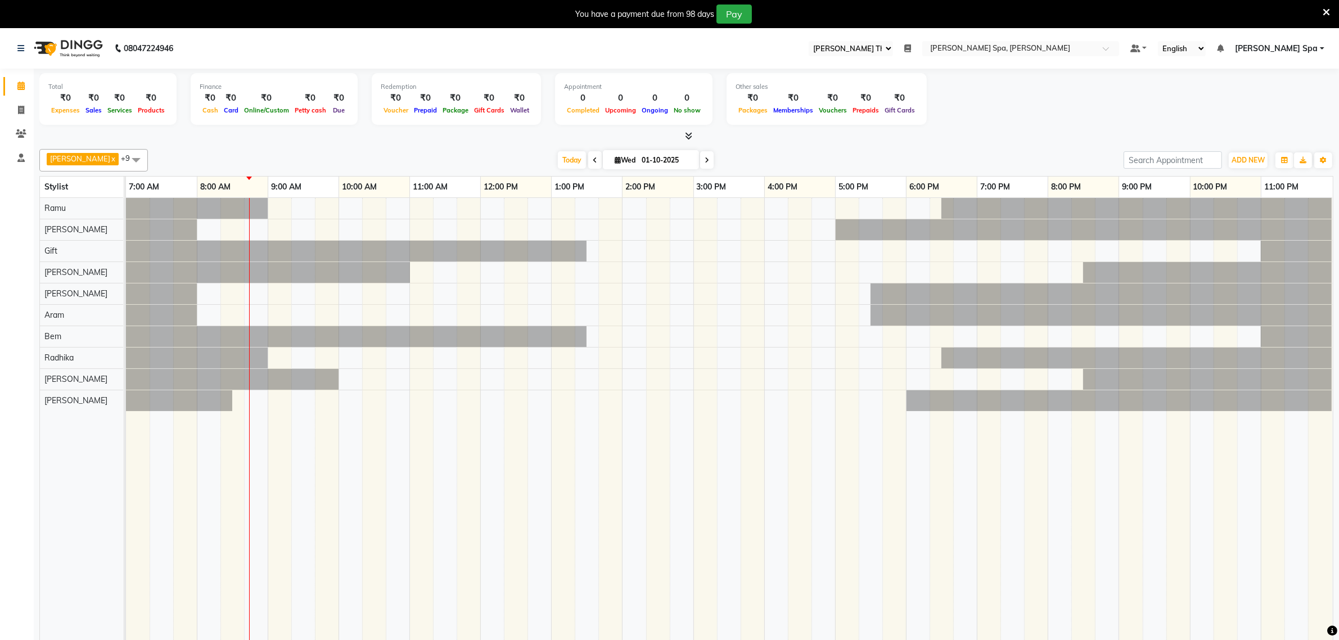  I want to click on span: Products, so click(151, 110).